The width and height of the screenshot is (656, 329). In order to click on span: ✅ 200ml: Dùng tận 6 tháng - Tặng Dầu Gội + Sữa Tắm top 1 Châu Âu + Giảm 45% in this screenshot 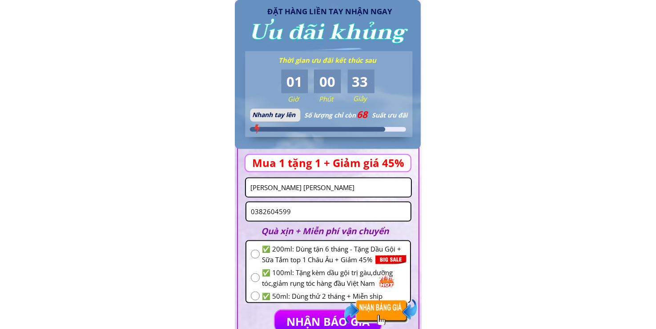, I will do `click(334, 254)`.